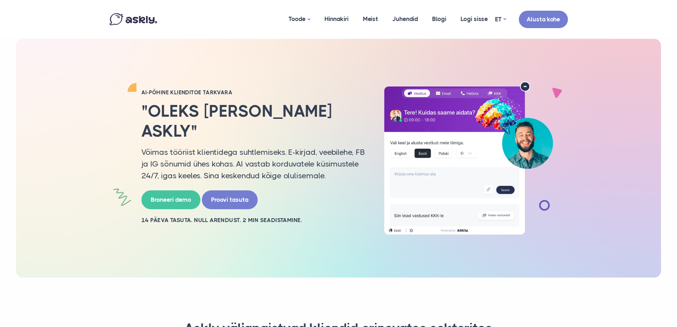  What do you see at coordinates (474, 19) in the screenshot?
I see `a: Logi sisse` at bounding box center [474, 19].